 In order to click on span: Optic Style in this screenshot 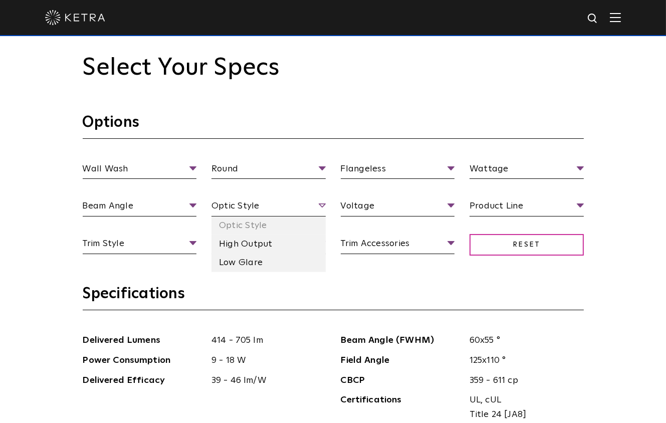, I will do `click(268, 207)`.